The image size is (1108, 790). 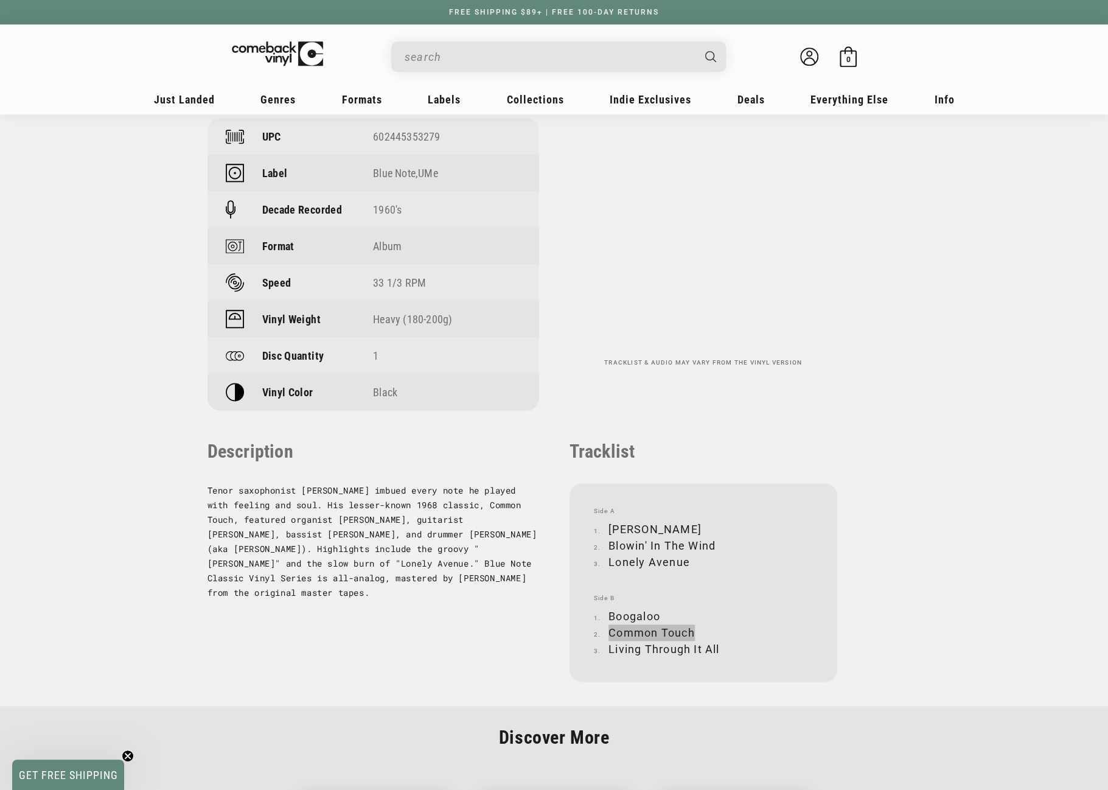 What do you see at coordinates (373, 451) in the screenshot?
I see `p: Description` at bounding box center [373, 451].